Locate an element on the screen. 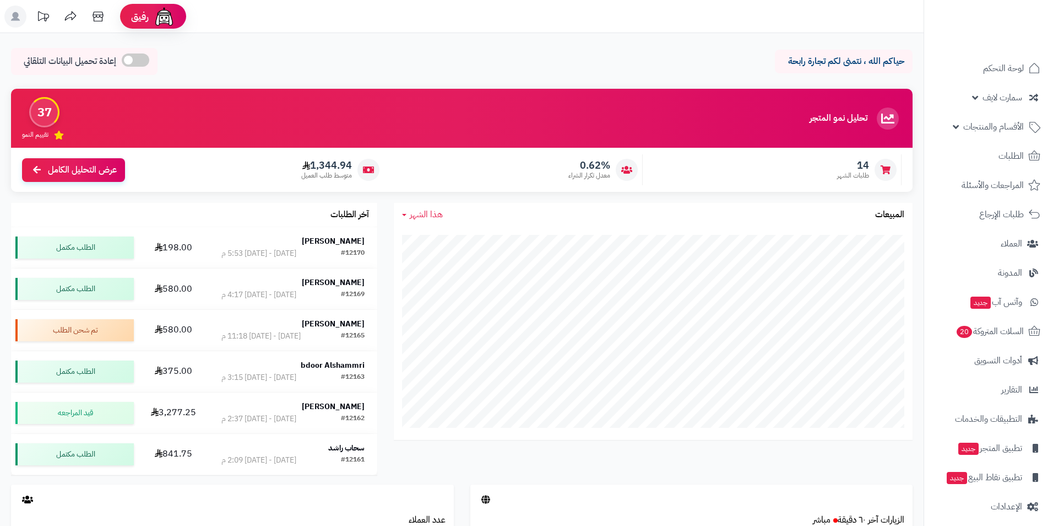 This screenshot has height=526, width=1053. span: معدل تكرار الشراء is located at coordinates (589, 175).